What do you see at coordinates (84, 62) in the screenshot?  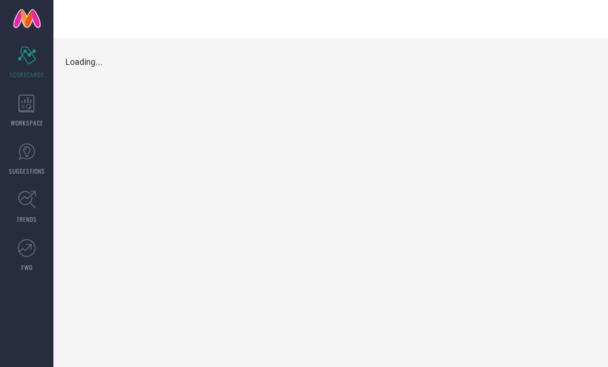 I see `span: Loading...` at bounding box center [84, 62].